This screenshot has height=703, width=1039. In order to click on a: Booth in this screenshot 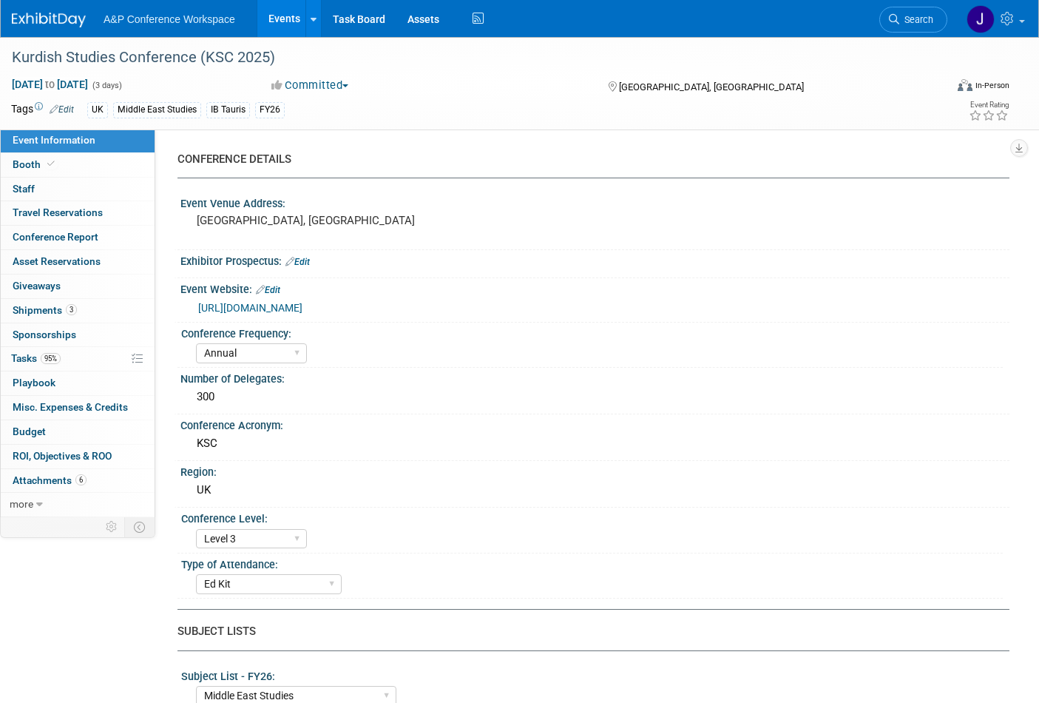, I will do `click(78, 165)`.